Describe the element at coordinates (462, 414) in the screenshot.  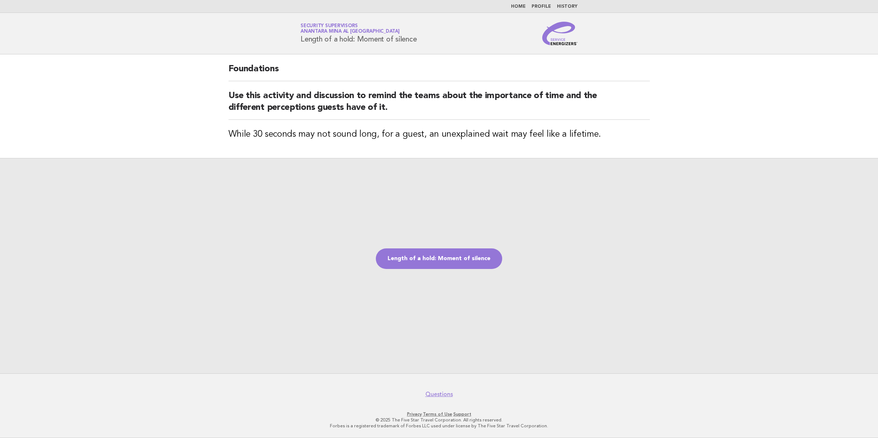
I see `a: Support` at that location.